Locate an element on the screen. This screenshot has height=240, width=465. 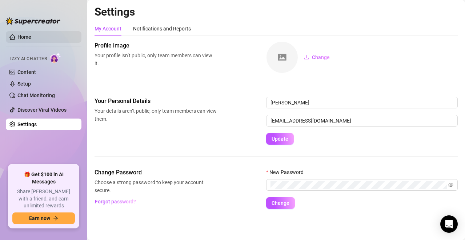
span: 🎁 Get $100 in AI Messages is located at coordinates (44, 178).